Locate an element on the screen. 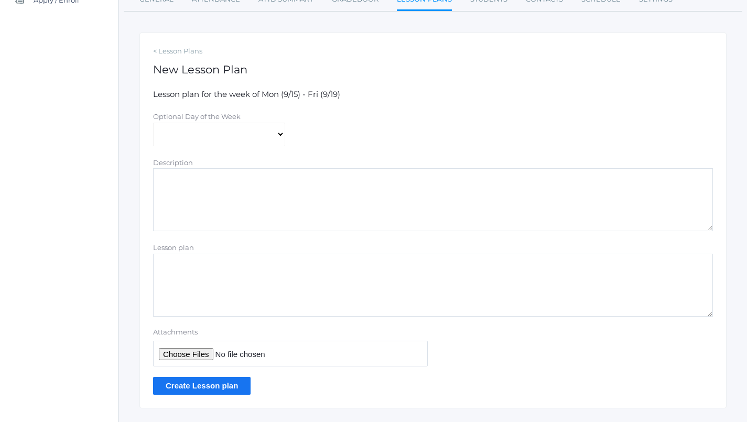  label: Attachments is located at coordinates (290, 332).